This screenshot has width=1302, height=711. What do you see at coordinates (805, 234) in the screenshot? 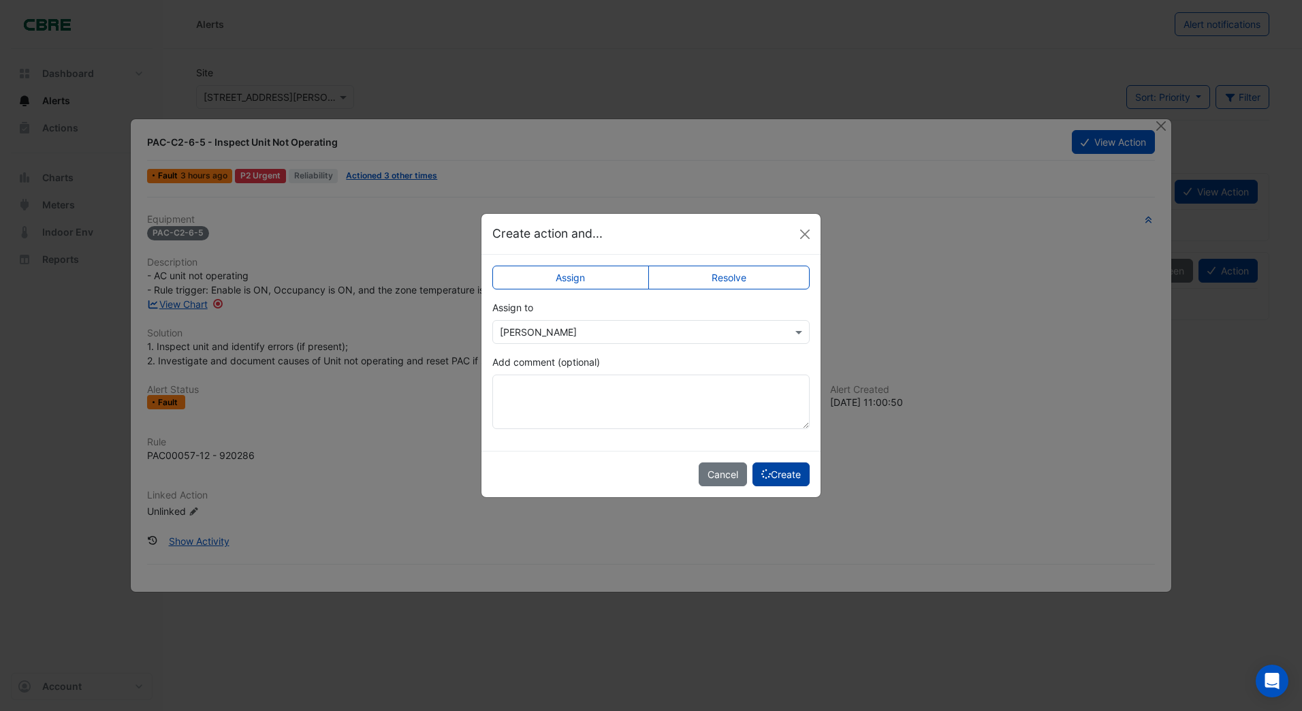
I see `button: Close` at bounding box center [805, 234].